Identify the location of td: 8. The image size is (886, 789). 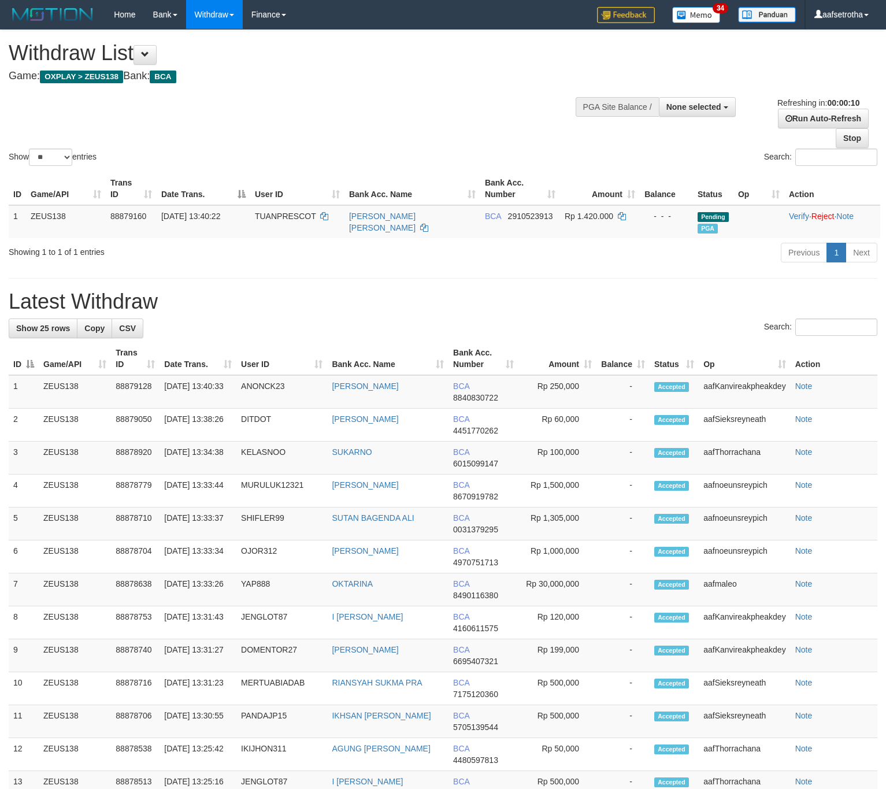
(24, 622).